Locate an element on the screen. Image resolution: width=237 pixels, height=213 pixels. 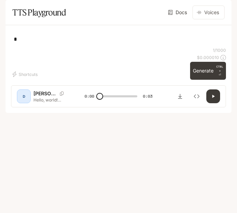
p: CTRL + is located at coordinates (220, 69).